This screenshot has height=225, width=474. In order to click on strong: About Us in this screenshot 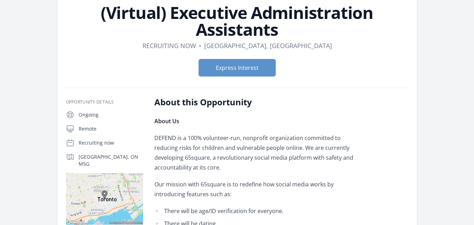, I will do `click(167, 121)`.